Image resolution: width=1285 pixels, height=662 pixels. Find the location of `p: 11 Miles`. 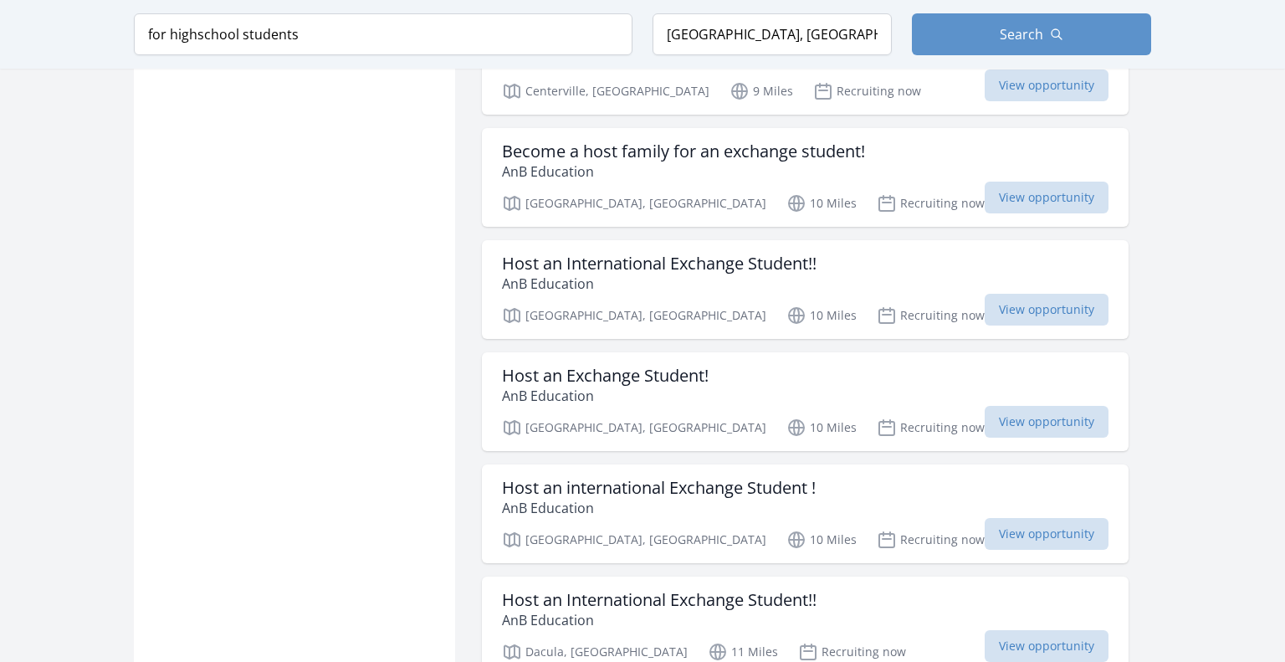

p: 11 Miles is located at coordinates (743, 652).